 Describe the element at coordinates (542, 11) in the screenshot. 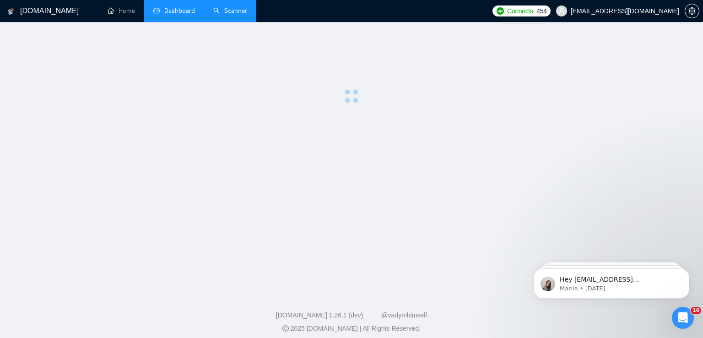

I see `span: 454` at that location.